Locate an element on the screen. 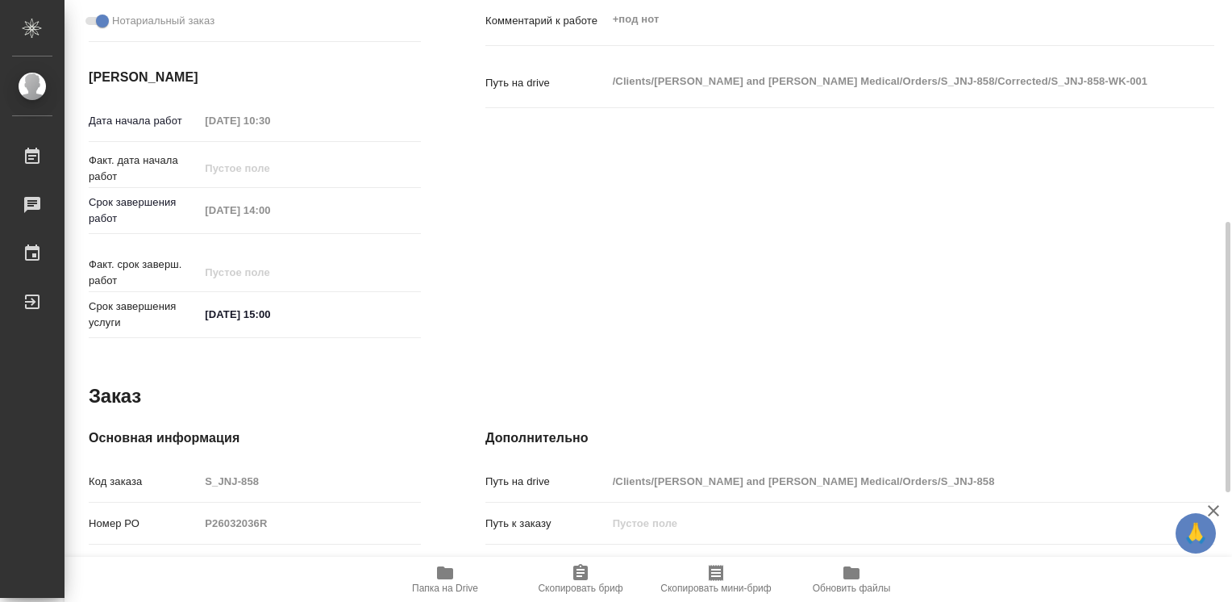 The image size is (1232, 602). span: Папка на Drive is located at coordinates (445, 588).